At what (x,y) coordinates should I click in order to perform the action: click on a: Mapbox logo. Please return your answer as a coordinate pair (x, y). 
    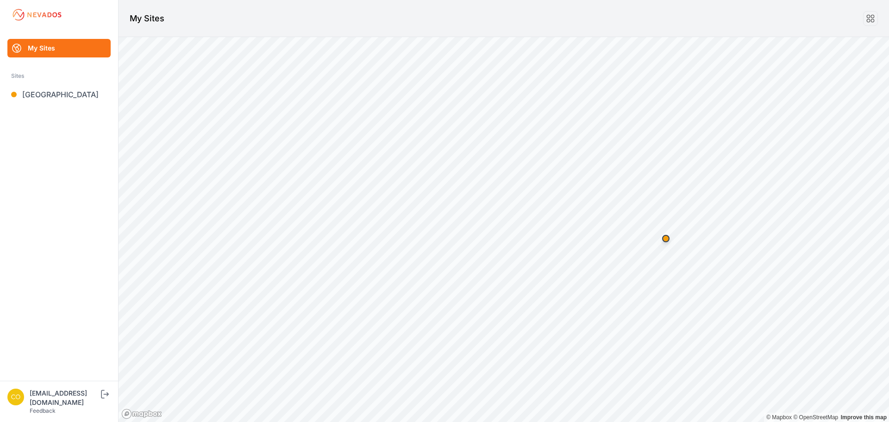
    Looking at the image, I should click on (142, 414).